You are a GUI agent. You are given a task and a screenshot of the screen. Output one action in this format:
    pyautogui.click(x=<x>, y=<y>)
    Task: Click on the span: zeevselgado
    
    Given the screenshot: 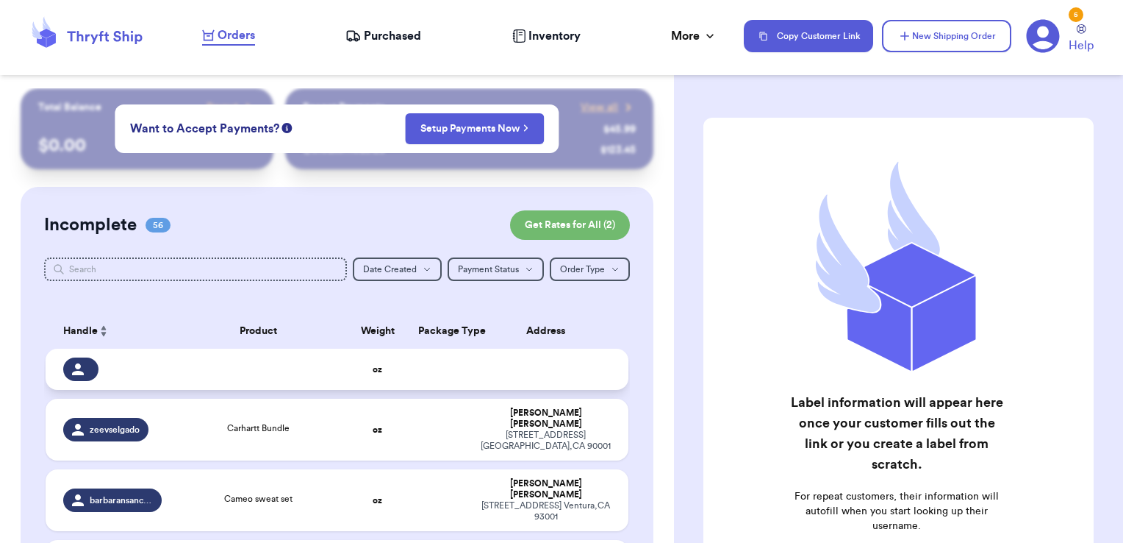 What is the action you would take?
    pyautogui.click(x=115, y=429)
    